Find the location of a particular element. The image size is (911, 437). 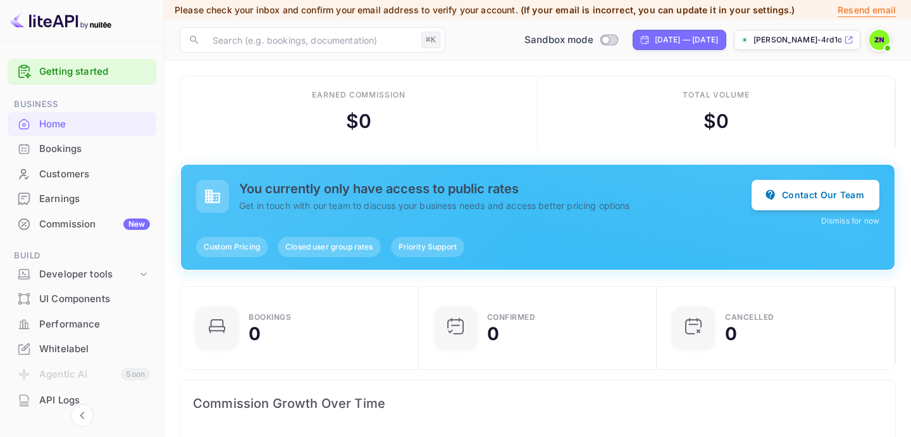

input: Search (e.g. bookings, documentation) is located at coordinates (311, 40).